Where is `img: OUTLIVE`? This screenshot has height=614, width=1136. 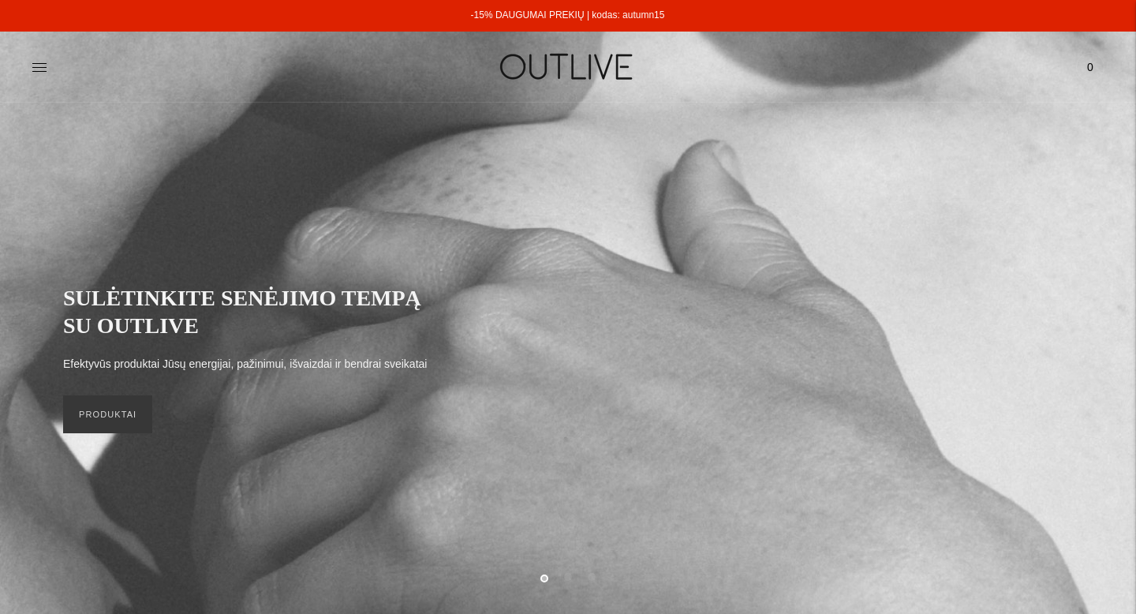
img: OUTLIVE is located at coordinates (568, 66).